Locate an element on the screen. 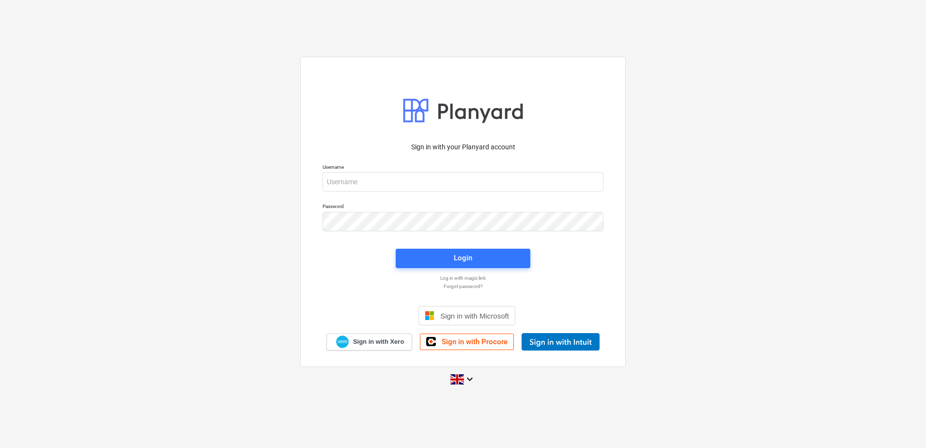  div: Login is located at coordinates (463, 258).